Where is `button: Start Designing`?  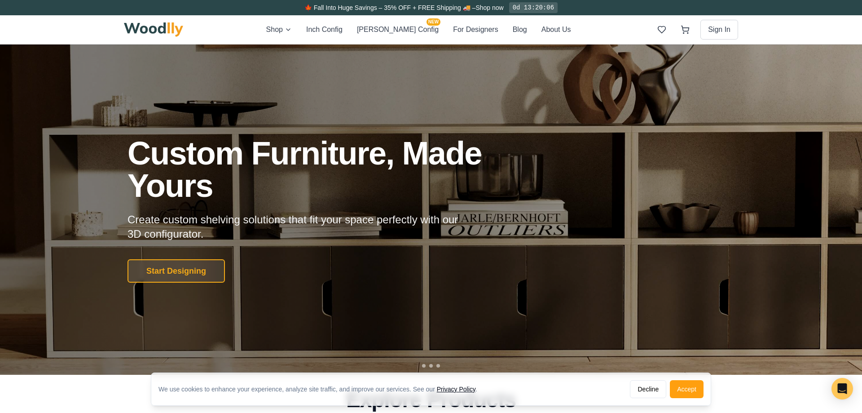 button: Start Designing is located at coordinates (176, 271).